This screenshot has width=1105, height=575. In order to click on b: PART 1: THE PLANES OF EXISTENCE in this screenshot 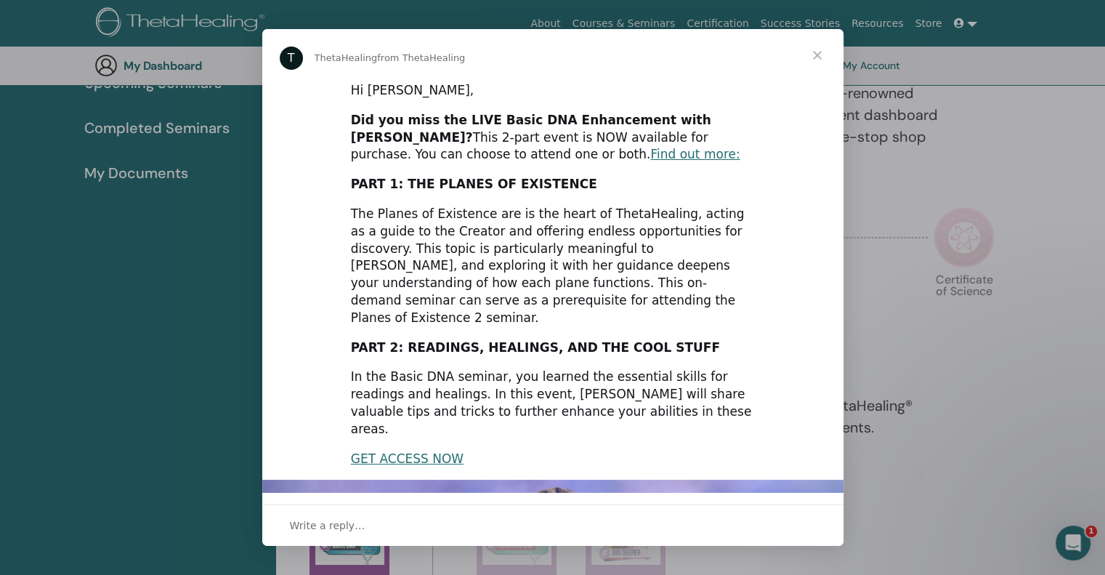, I will do `click(474, 184)`.